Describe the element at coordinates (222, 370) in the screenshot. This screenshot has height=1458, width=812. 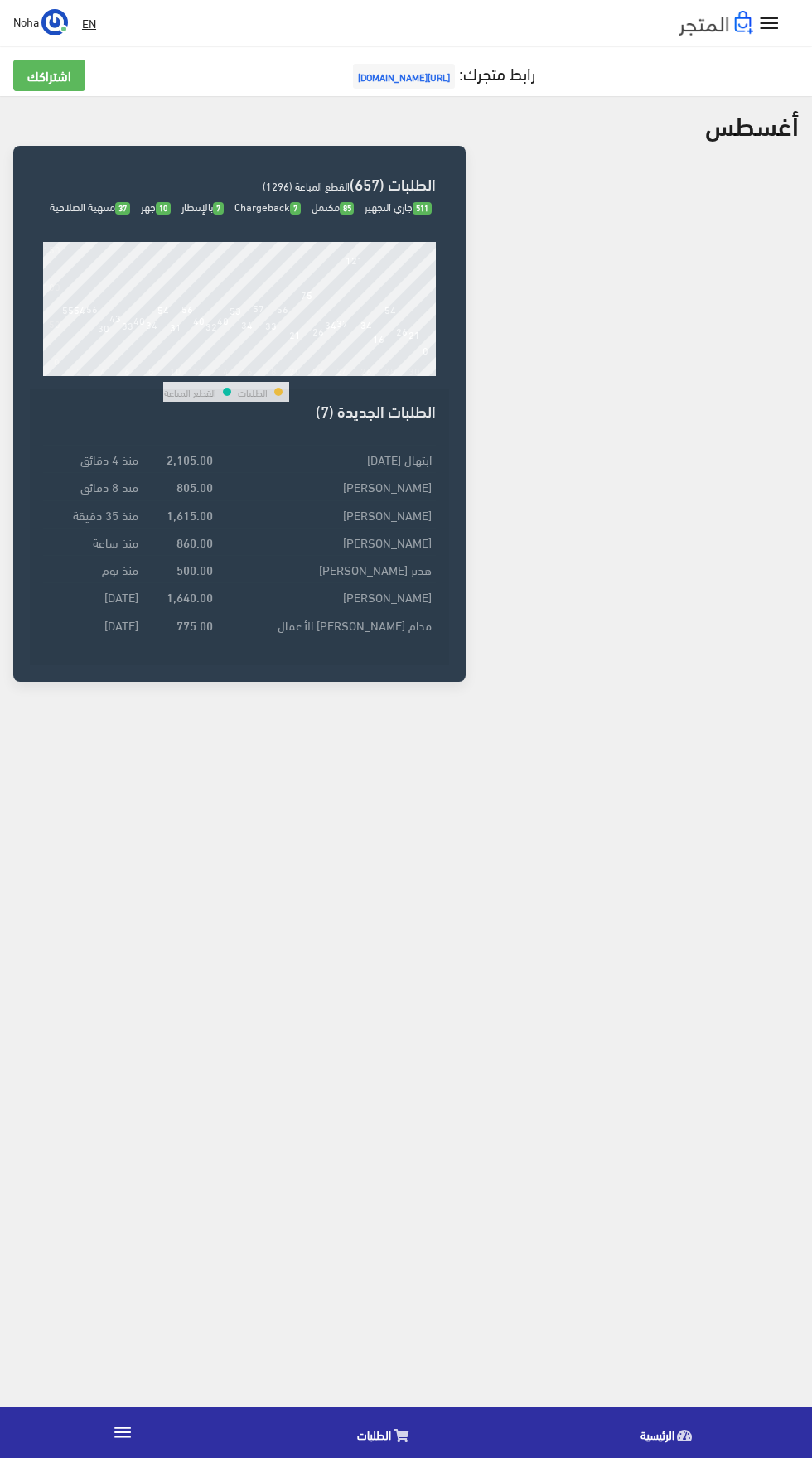
I see `div: 14` at that location.